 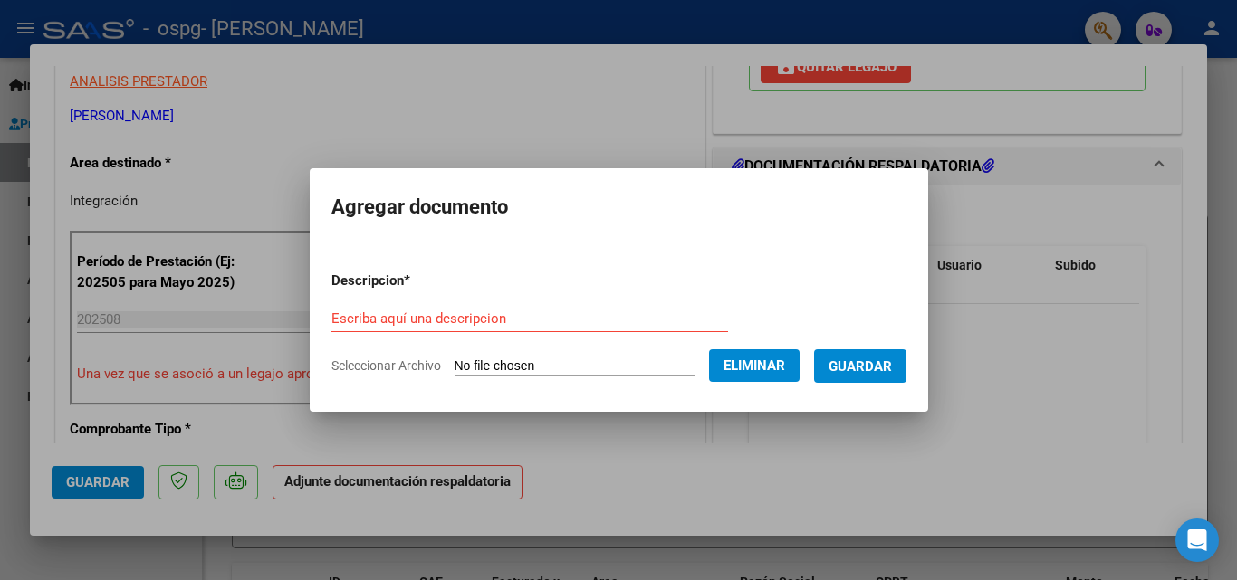 I want to click on span: Eliminar, so click(x=754, y=366).